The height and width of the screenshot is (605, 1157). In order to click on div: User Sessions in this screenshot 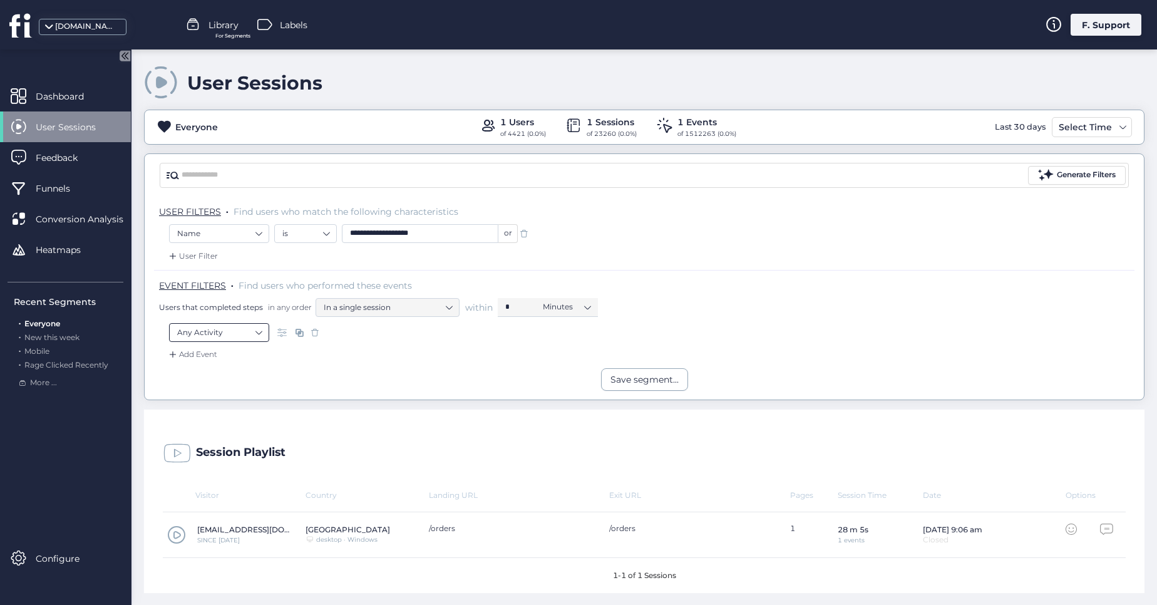, I will do `click(255, 83)`.